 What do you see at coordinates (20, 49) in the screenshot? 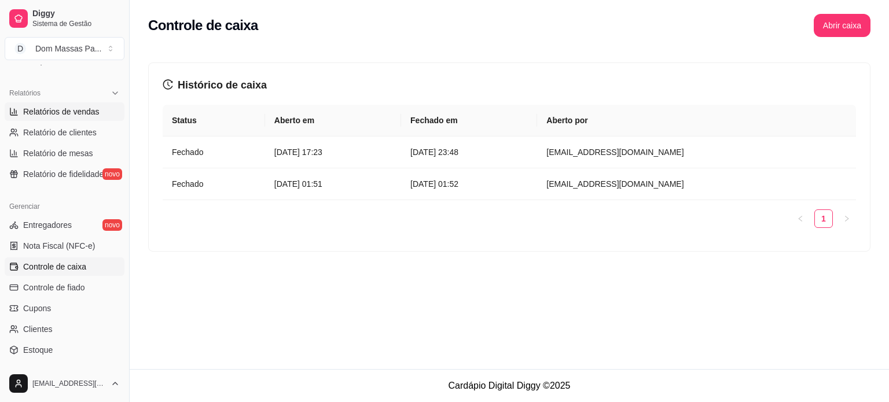
I see `span: D` at bounding box center [20, 49].